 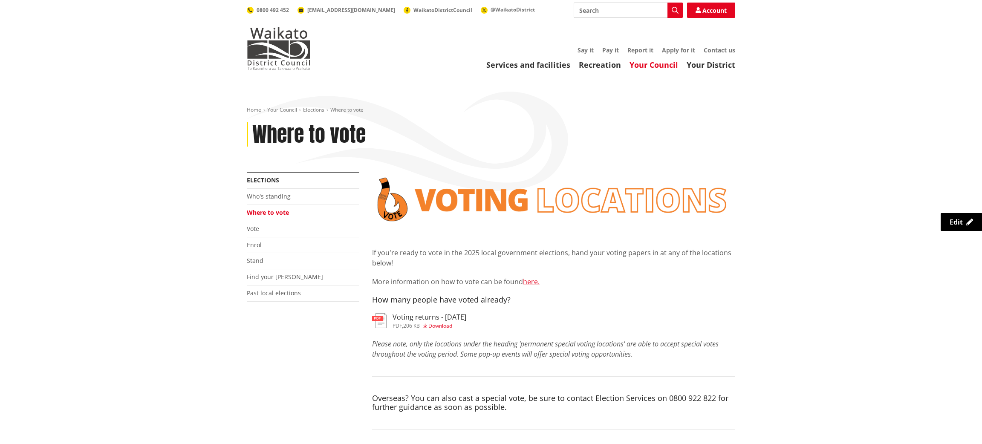 What do you see at coordinates (528, 65) in the screenshot?
I see `a: Services and facilities` at bounding box center [528, 65].